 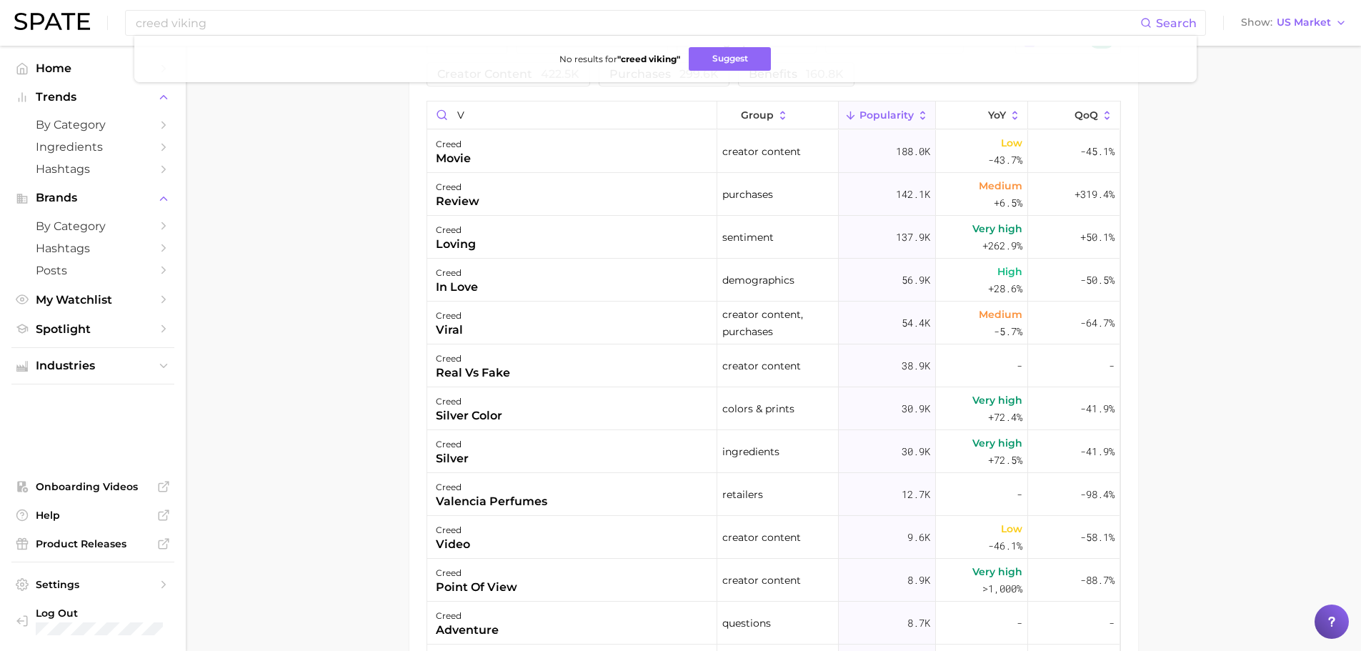 I want to click on div: silver color, so click(x=469, y=416).